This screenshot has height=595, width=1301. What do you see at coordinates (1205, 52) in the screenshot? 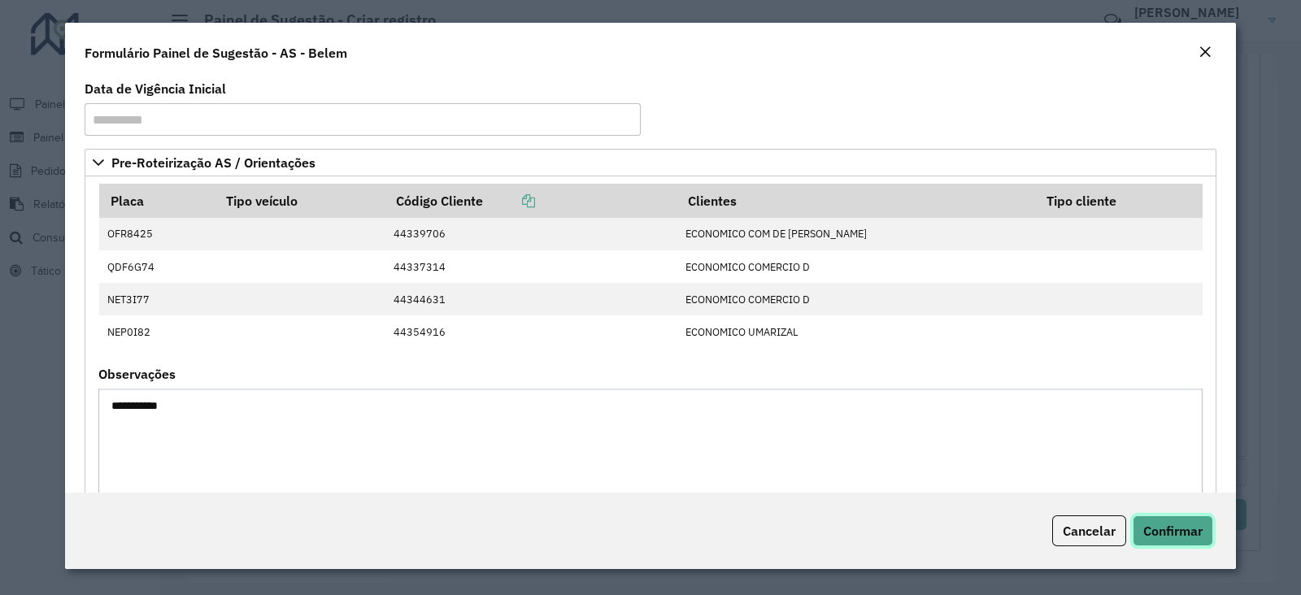
I see `em: Fechar` at bounding box center [1205, 52].